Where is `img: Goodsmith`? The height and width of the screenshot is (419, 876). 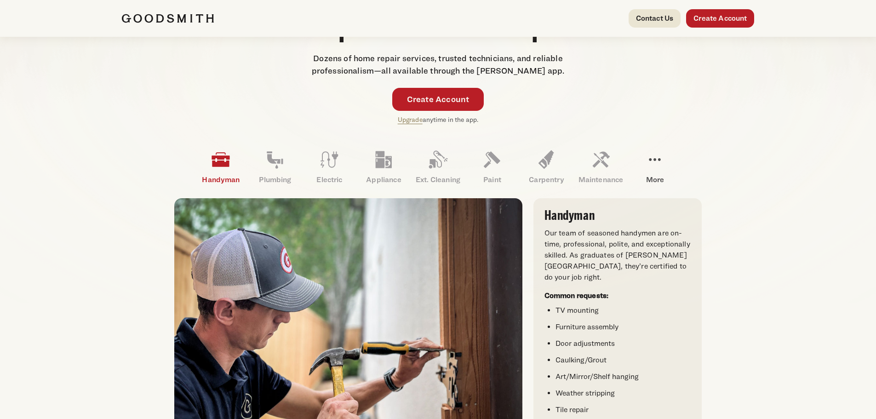 img: Goodsmith is located at coordinates (168, 18).